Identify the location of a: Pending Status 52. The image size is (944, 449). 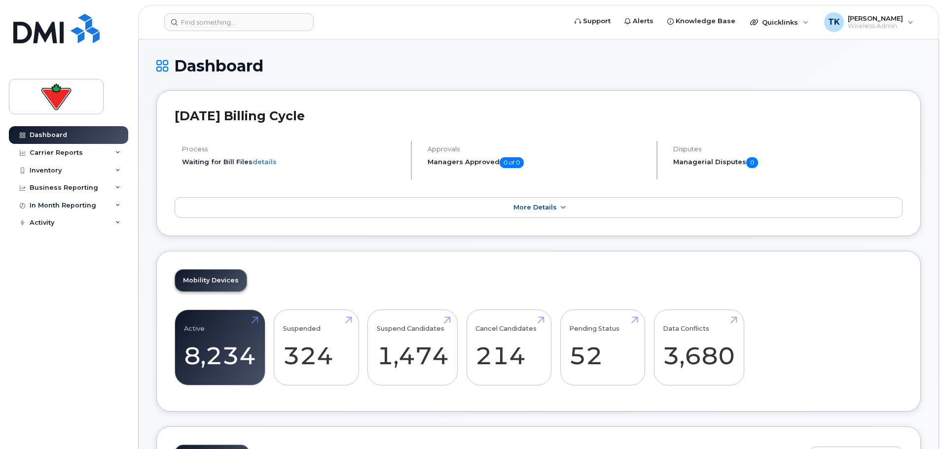
(602, 348).